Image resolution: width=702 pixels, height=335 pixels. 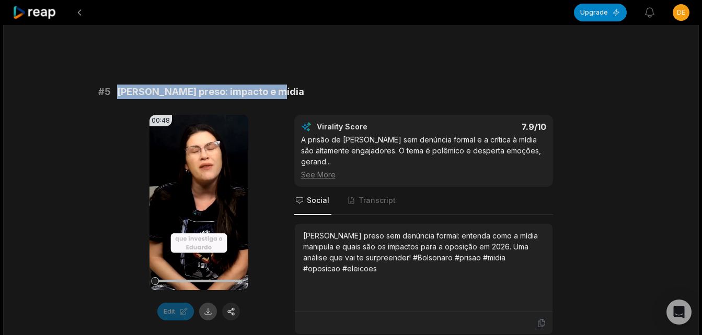 I want to click on div: Open Intercom Messenger, so click(x=679, y=312).